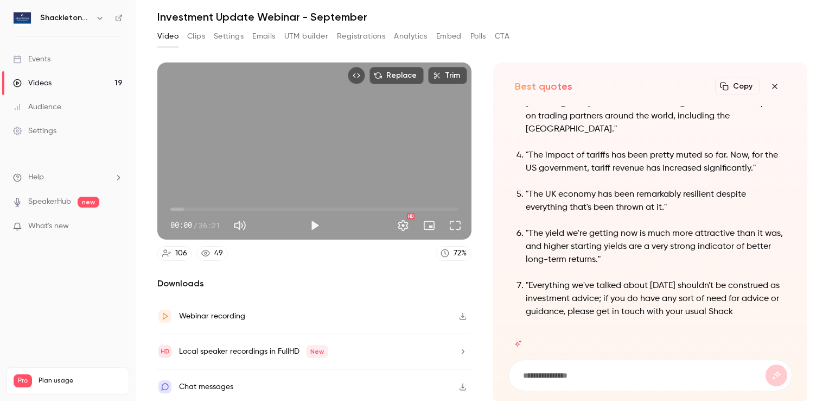 This screenshot has height=401, width=829. I want to click on button: Polls, so click(478, 36).